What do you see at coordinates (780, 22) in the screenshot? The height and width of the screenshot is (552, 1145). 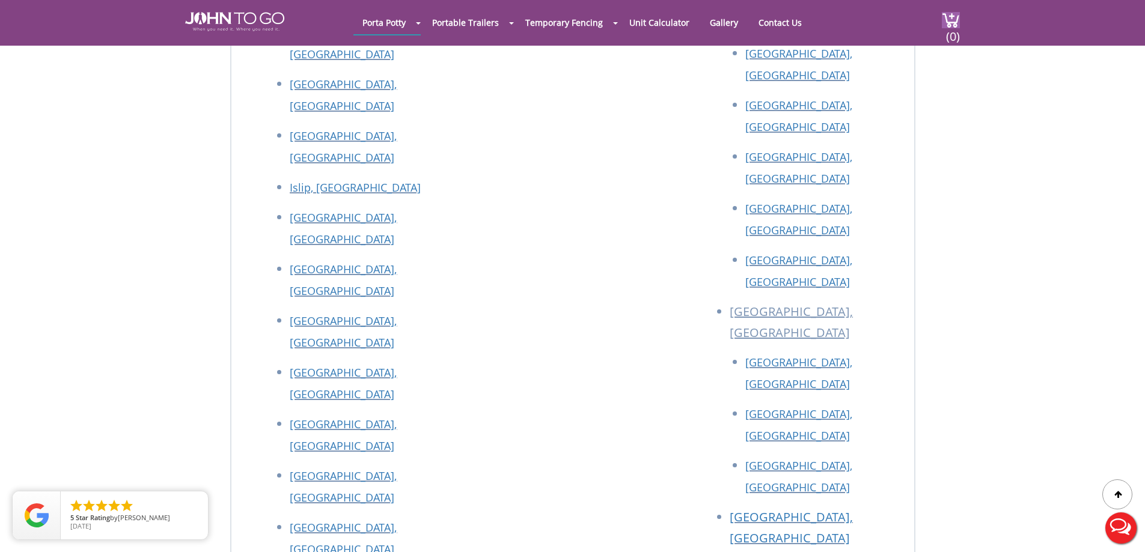 I see `a: Contact Us` at bounding box center [780, 22].